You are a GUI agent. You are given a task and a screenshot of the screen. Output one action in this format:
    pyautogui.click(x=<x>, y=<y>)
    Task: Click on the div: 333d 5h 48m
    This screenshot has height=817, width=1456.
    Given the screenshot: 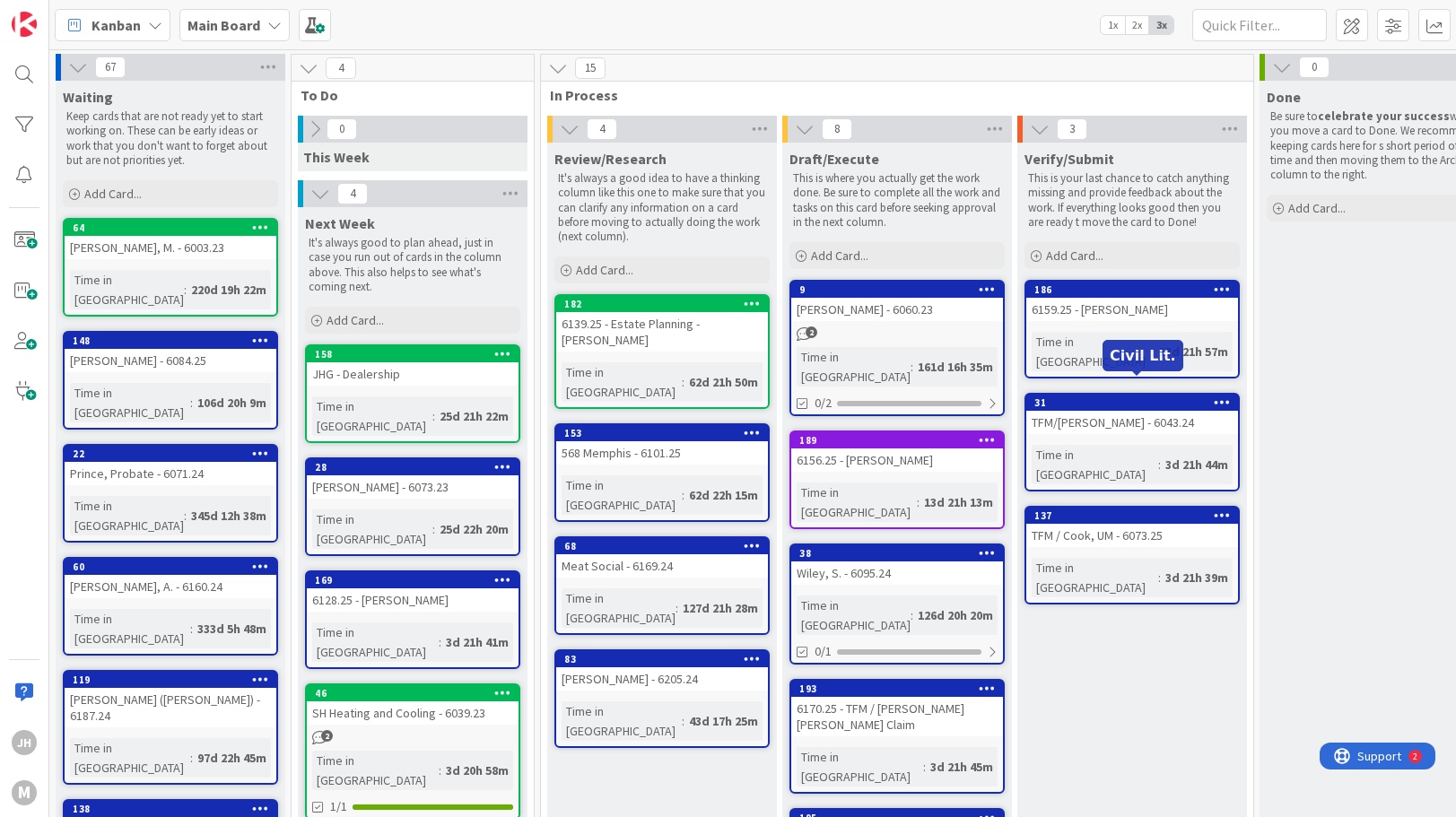 What is the action you would take?
    pyautogui.click(x=232, y=629)
    